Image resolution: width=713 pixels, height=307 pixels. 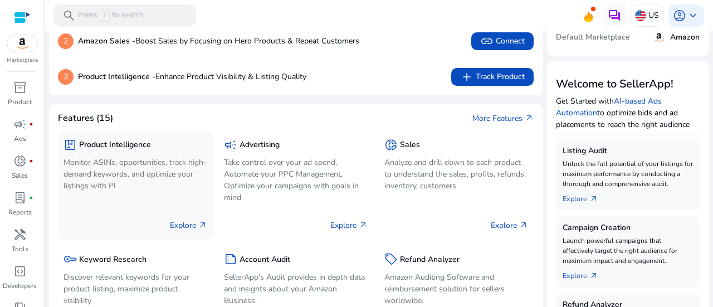 What do you see at coordinates (503, 118) in the screenshot?
I see `a: More Featuresarrow_outward` at bounding box center [503, 118].